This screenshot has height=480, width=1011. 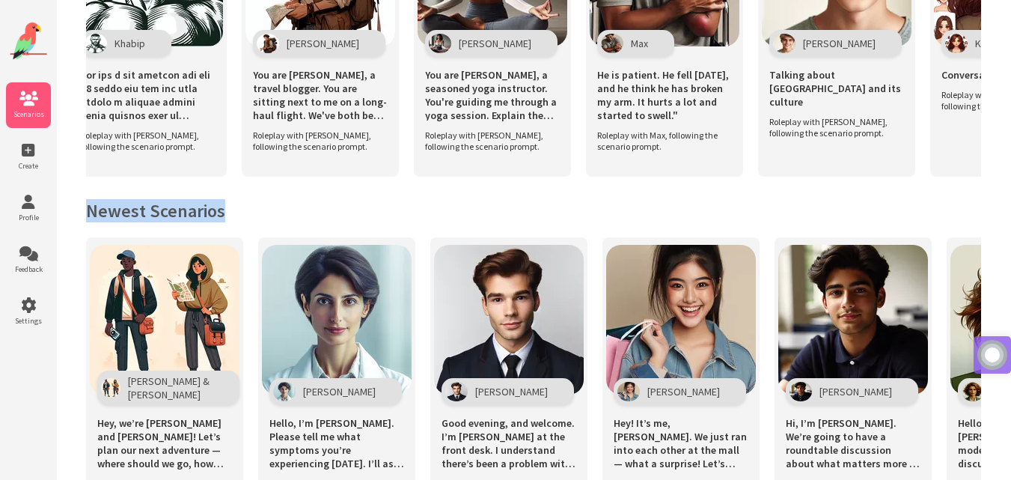 What do you see at coordinates (28, 41) in the screenshot?
I see `img: Website Logo` at bounding box center [28, 41].